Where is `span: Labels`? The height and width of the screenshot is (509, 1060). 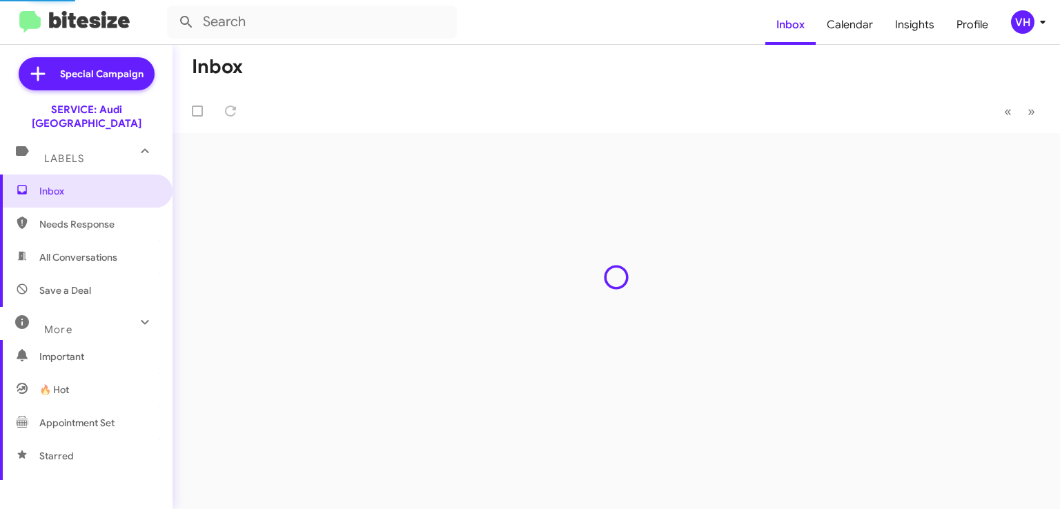
span: Labels is located at coordinates (64, 159).